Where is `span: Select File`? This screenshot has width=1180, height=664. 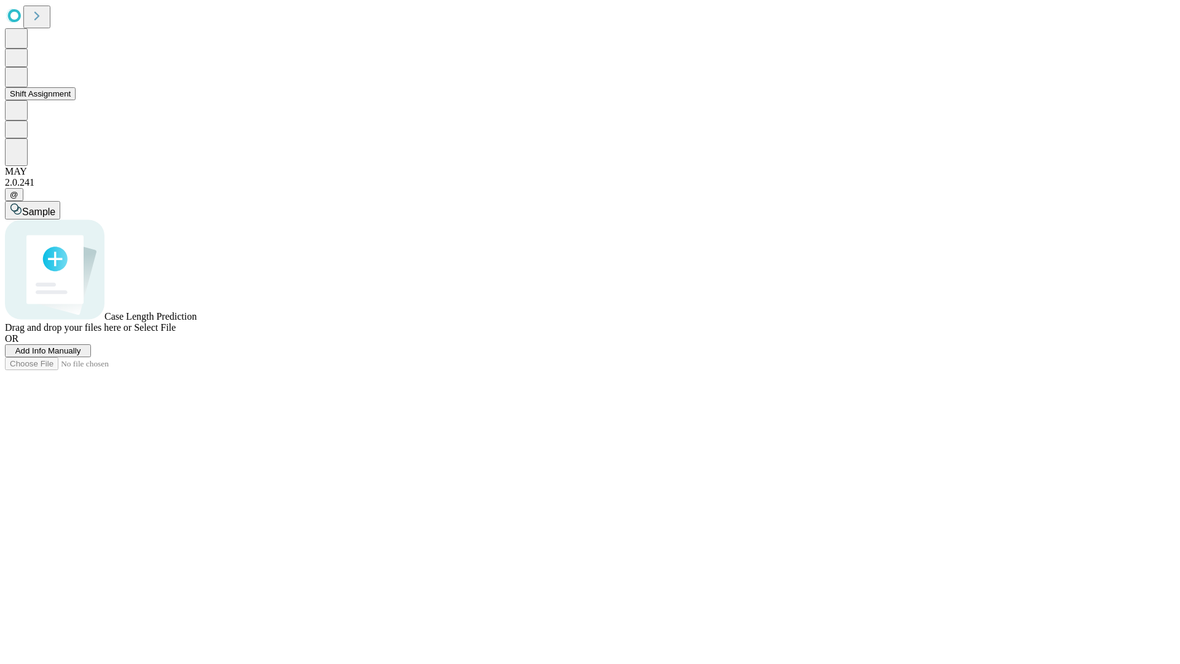 span: Select File is located at coordinates (155, 327).